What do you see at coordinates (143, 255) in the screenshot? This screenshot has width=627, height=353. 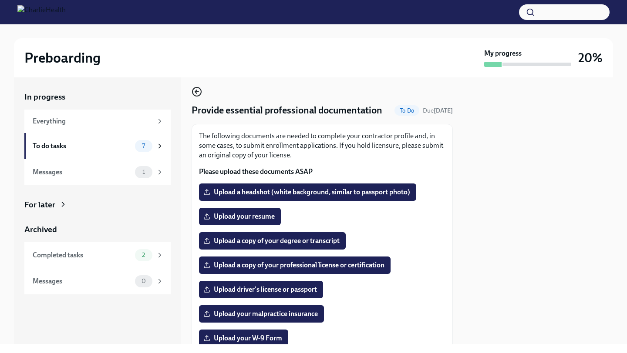 I see `span: 2` at bounding box center [143, 255].